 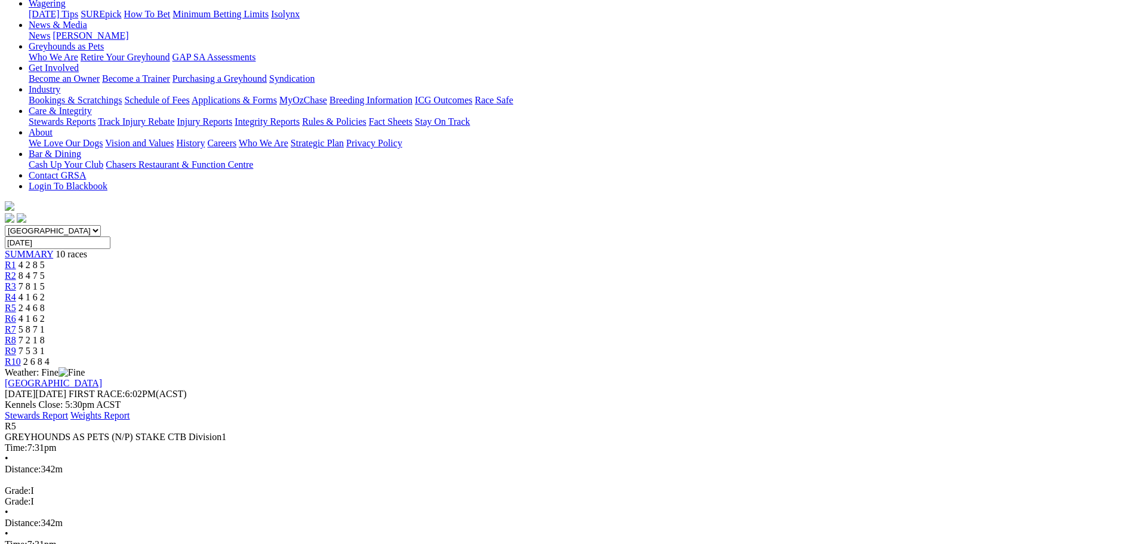 I want to click on div: News & Media, so click(x=580, y=36).